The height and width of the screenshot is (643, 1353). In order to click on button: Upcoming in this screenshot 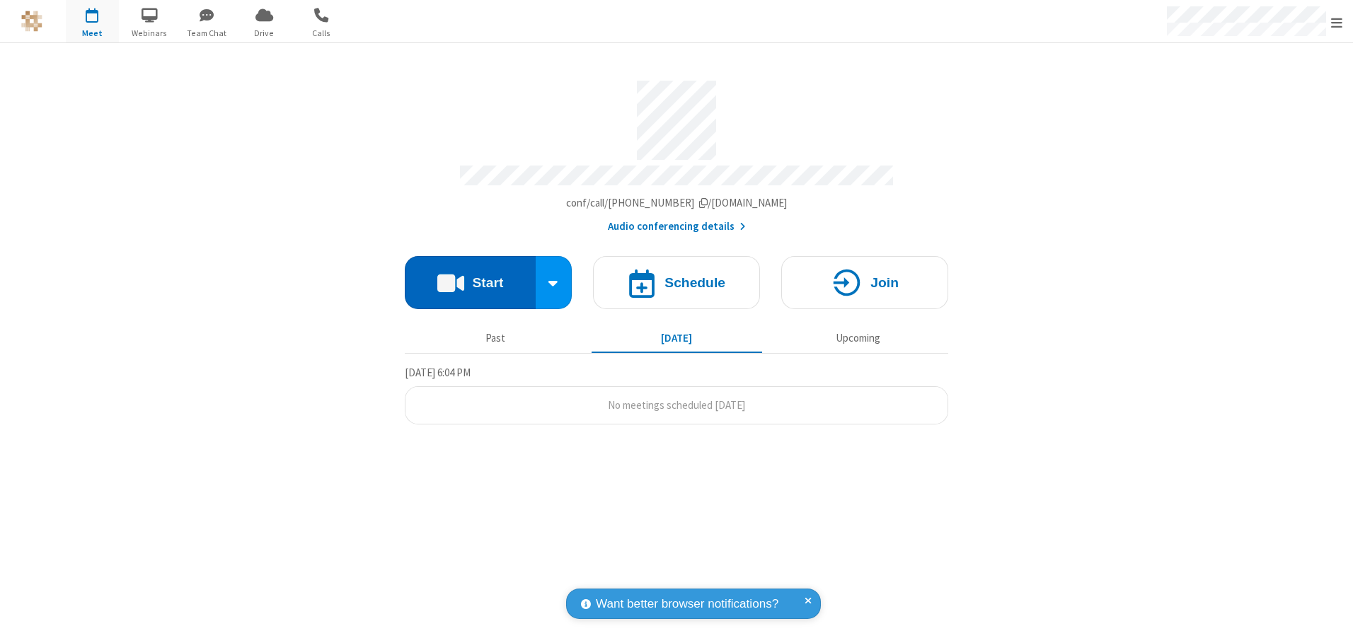, I will do `click(858, 338)`.